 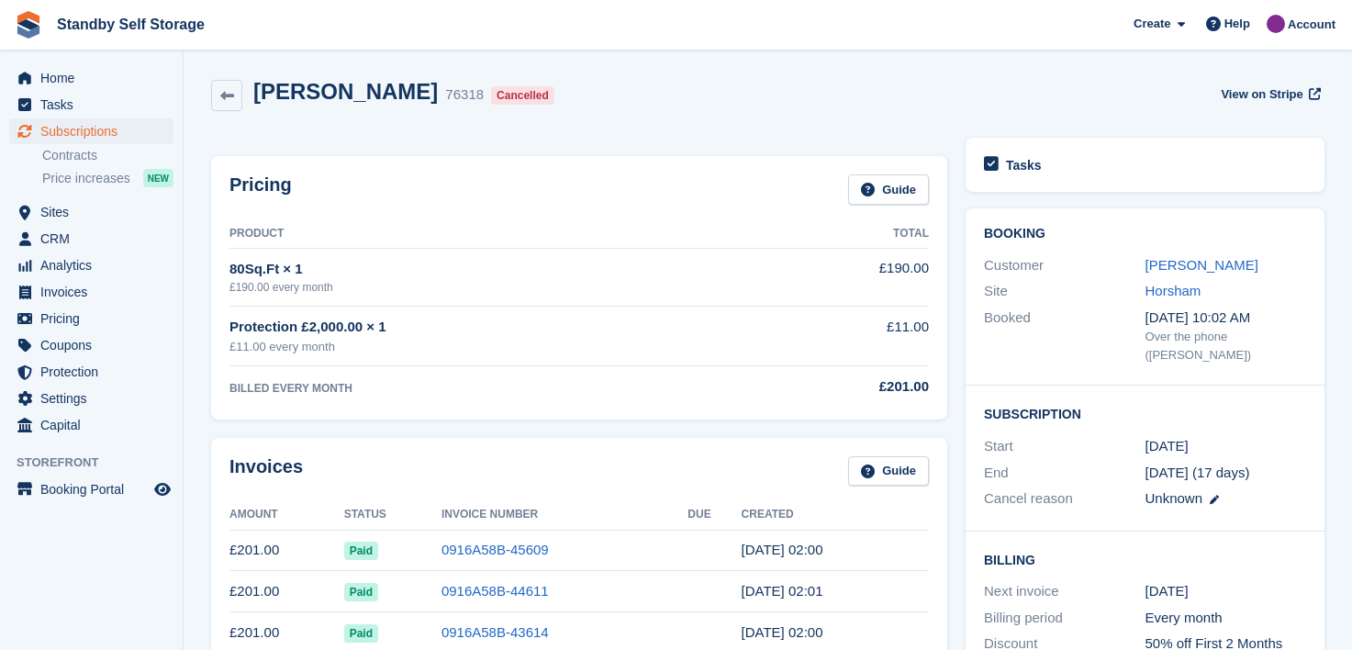 I want to click on span: Create, so click(x=1152, y=24).